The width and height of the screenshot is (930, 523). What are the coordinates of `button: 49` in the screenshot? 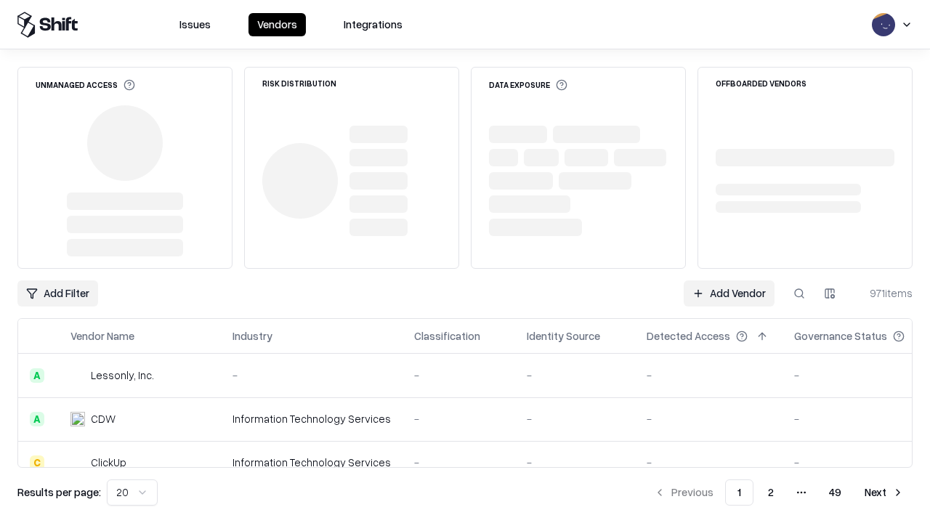 It's located at (835, 493).